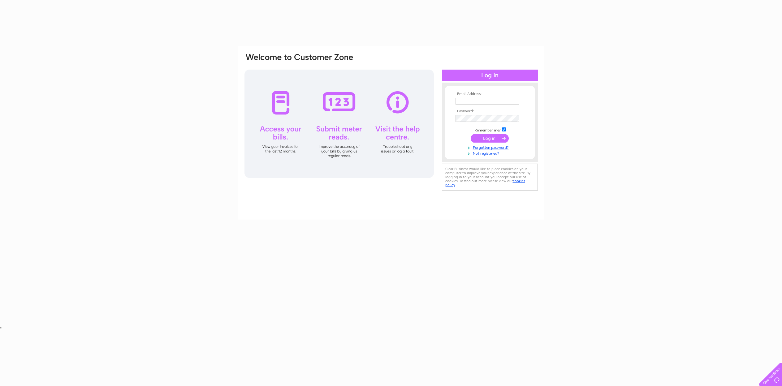  I want to click on td: Remember me?, so click(490, 130).